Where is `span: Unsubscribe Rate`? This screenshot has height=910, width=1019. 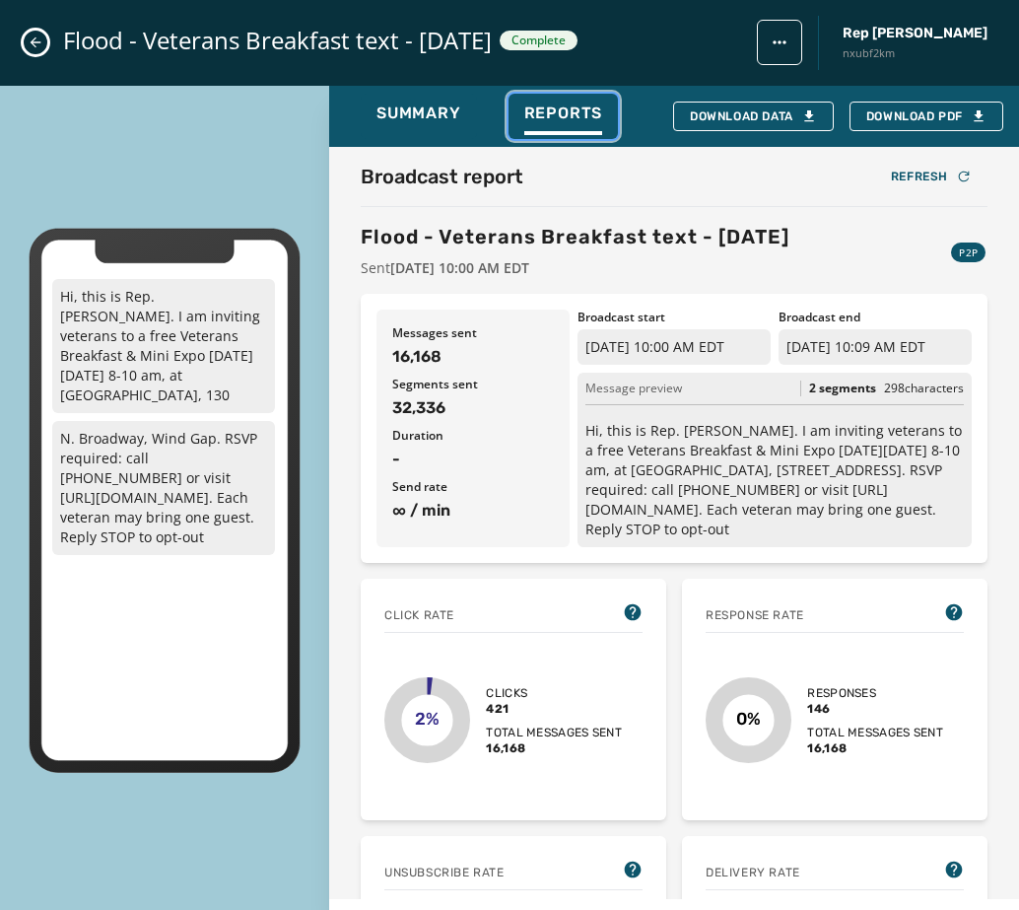
span: Unsubscribe Rate is located at coordinates (445, 873).